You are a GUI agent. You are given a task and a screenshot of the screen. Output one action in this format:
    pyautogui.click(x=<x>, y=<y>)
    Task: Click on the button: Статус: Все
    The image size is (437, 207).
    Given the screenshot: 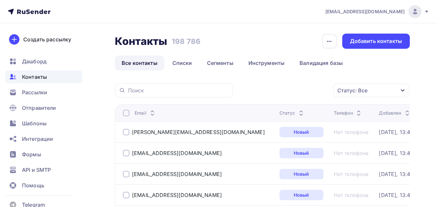 What is the action you would take?
    pyautogui.click(x=371, y=91)
    